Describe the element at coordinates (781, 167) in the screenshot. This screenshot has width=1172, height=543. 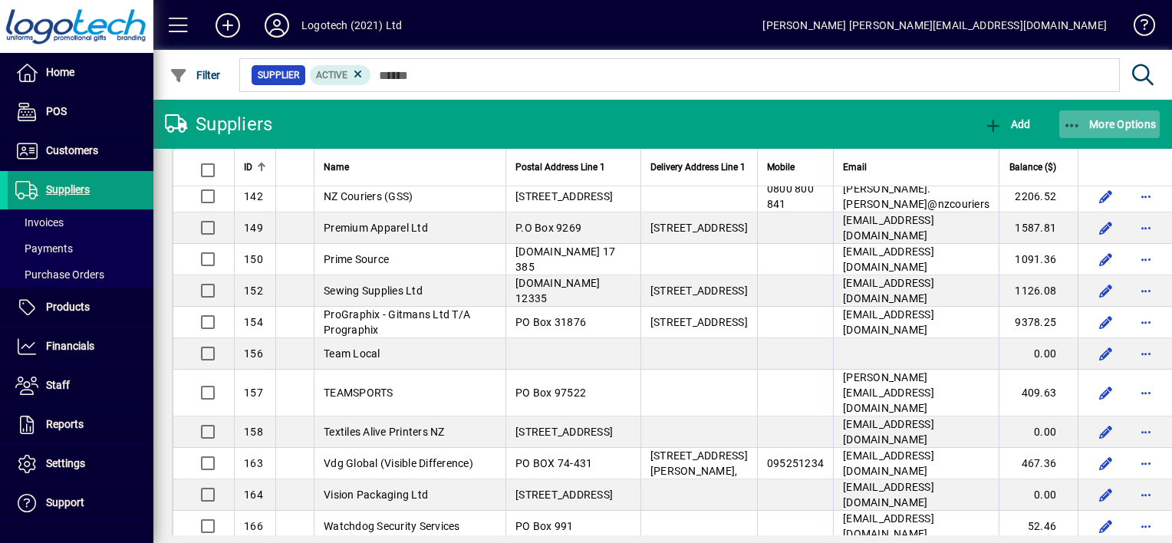
I see `span: Mobile` at that location.